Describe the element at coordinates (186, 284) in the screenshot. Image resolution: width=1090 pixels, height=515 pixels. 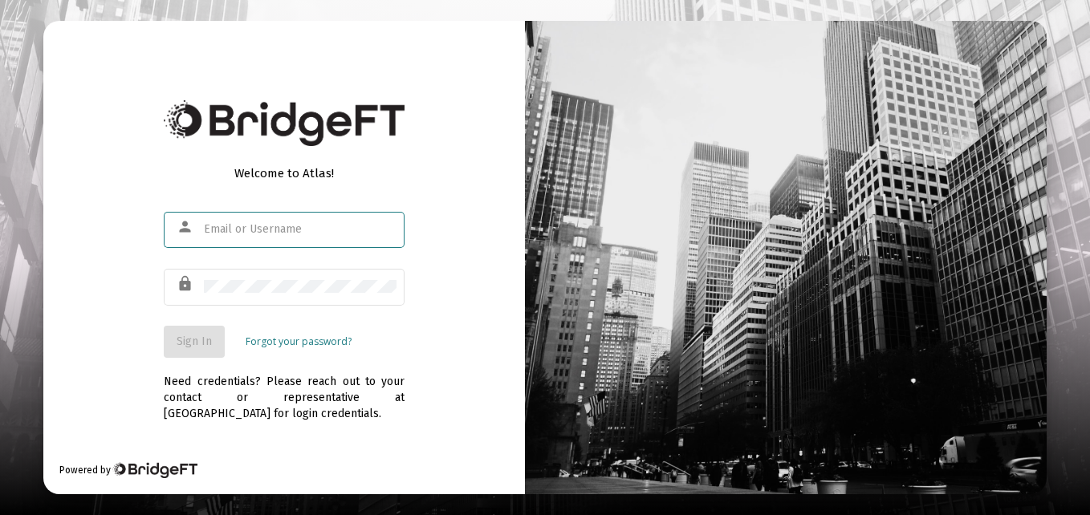
I see `mat-icon: lock` at that location.